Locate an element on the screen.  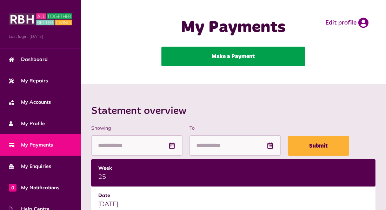
span: My Payments is located at coordinates (31, 145).